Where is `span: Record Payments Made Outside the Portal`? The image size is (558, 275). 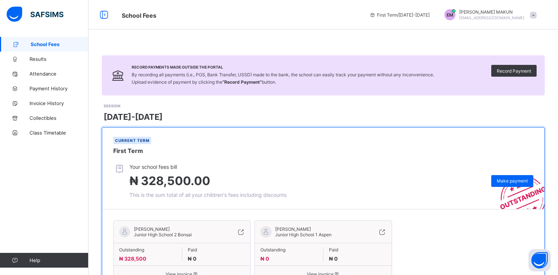 span: Record Payments Made Outside the Portal is located at coordinates (283, 67).